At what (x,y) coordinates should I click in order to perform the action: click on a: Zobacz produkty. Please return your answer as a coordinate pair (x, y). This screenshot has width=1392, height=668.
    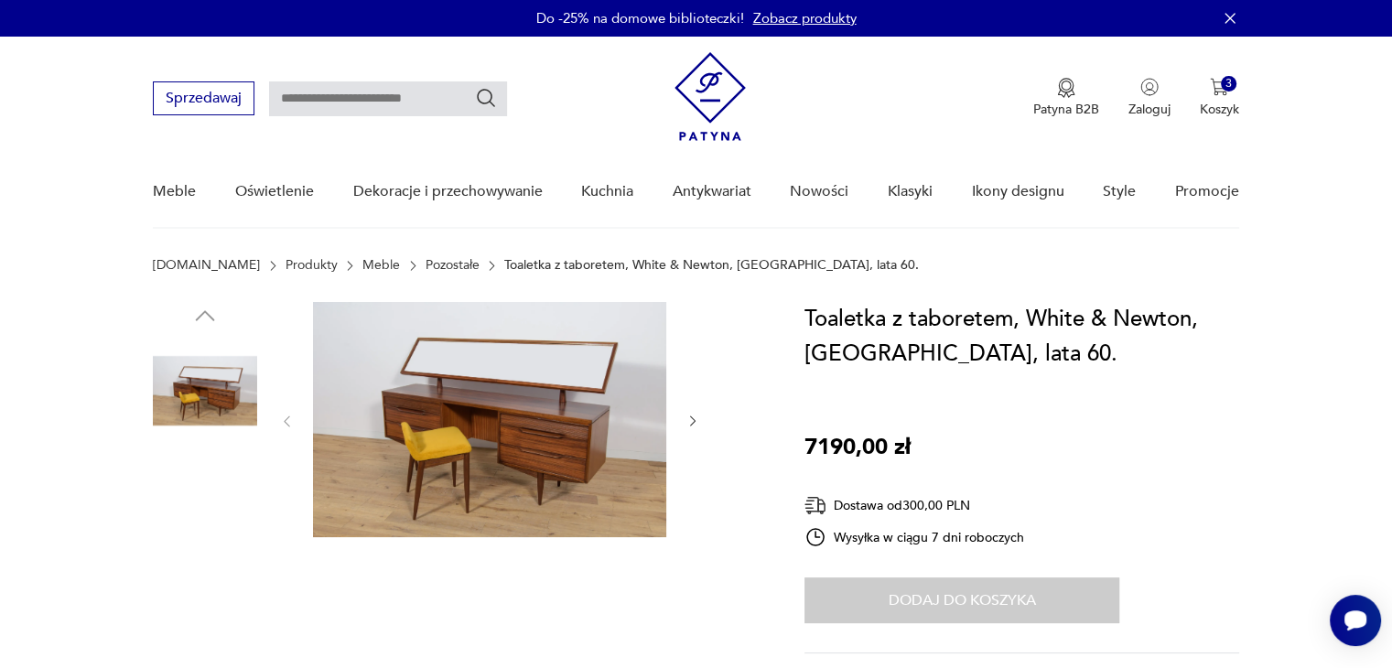
    Looking at the image, I should click on (805, 18).